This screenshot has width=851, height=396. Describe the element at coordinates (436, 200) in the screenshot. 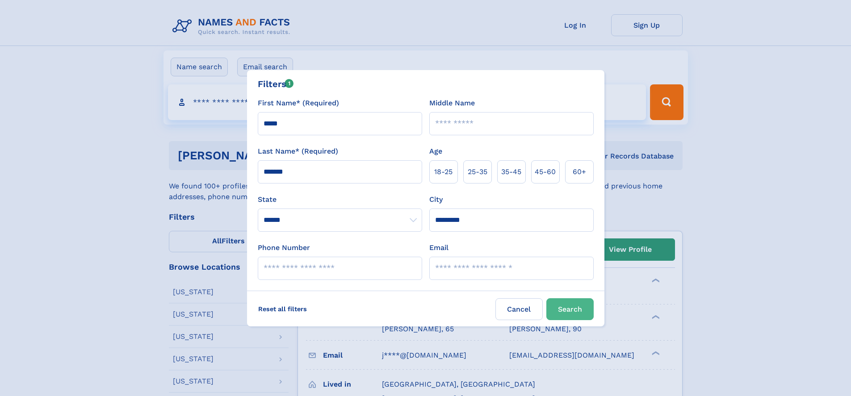

I see `label: City` at that location.